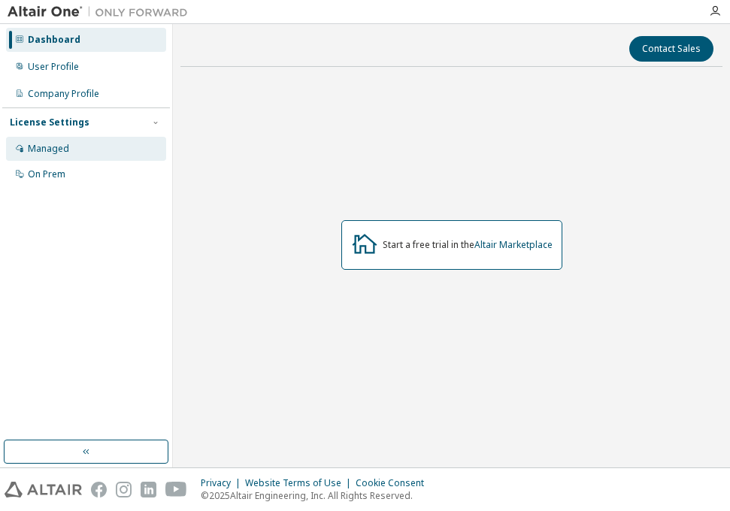 The image size is (730, 511). Describe the element at coordinates (300, 483) in the screenshot. I see `div: Website Terms of Use` at that location.